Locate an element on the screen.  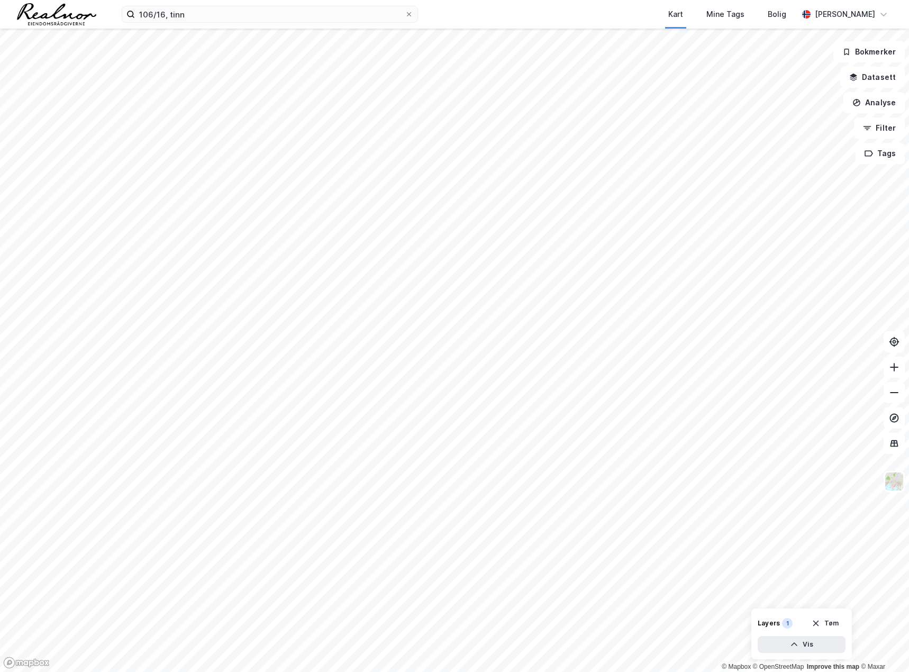
button: Bokmerker is located at coordinates (869, 52).